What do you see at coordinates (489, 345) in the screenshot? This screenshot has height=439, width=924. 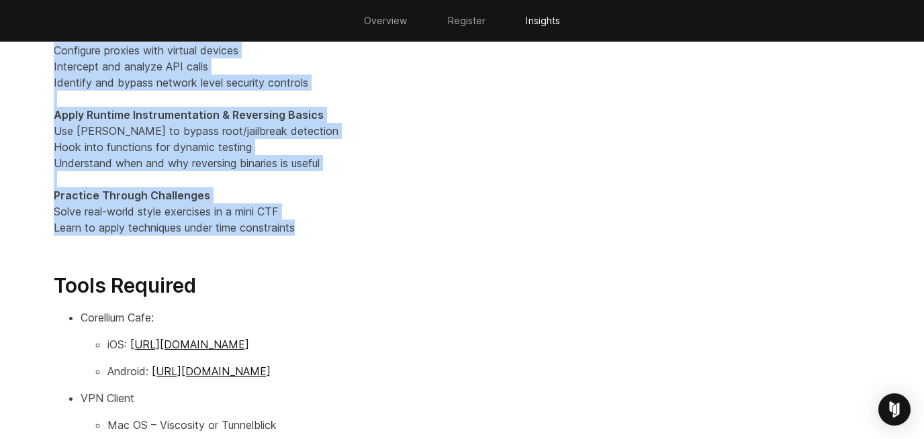 I see `p: iOS:` at bounding box center [489, 345].